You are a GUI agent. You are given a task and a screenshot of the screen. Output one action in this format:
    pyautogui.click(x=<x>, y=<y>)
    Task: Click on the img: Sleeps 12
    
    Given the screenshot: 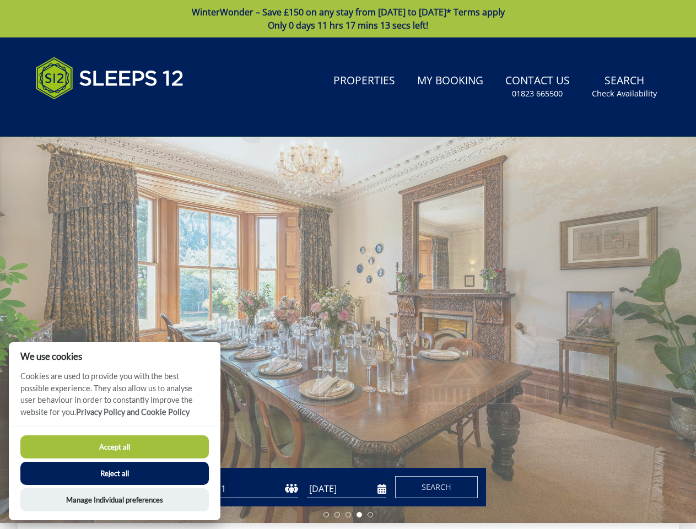 What is the action you would take?
    pyautogui.click(x=110, y=78)
    